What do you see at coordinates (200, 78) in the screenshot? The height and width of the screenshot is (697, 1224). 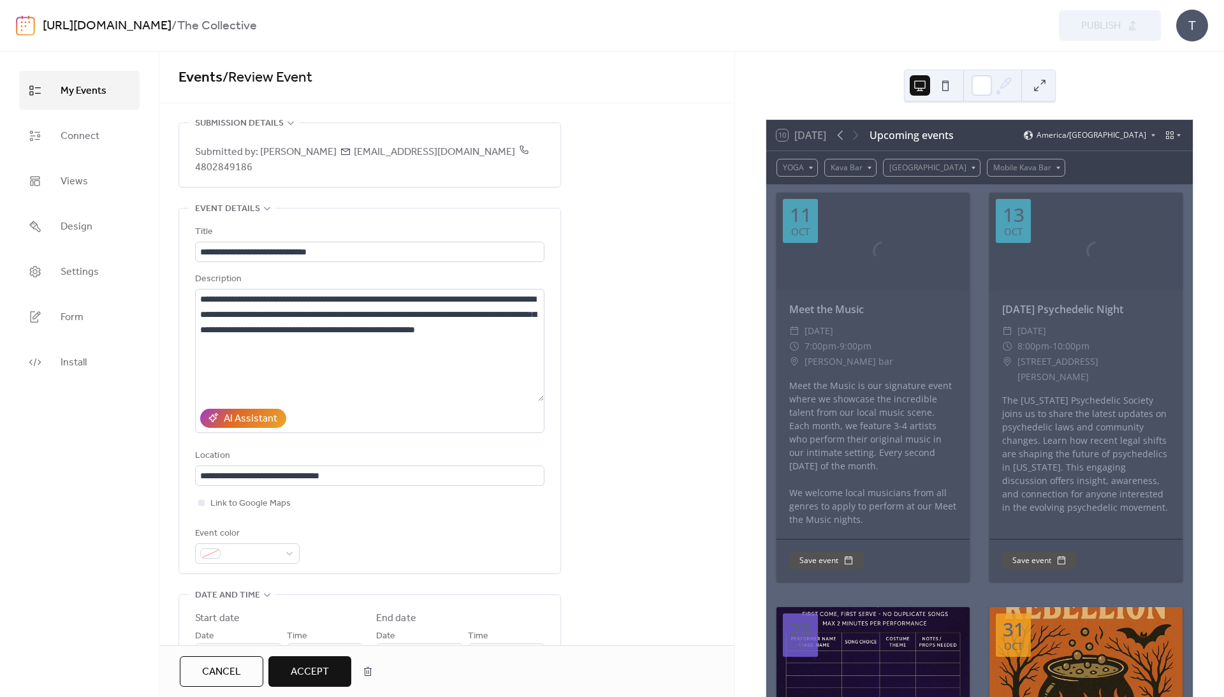 I see `a: Events` at bounding box center [200, 78].